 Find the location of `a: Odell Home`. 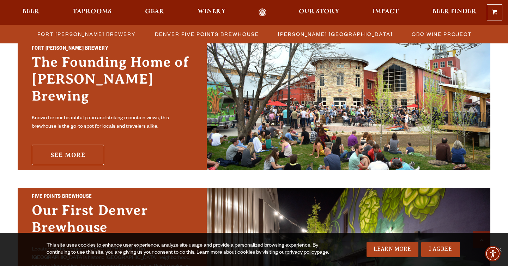

a: Odell Home is located at coordinates (262, 12).